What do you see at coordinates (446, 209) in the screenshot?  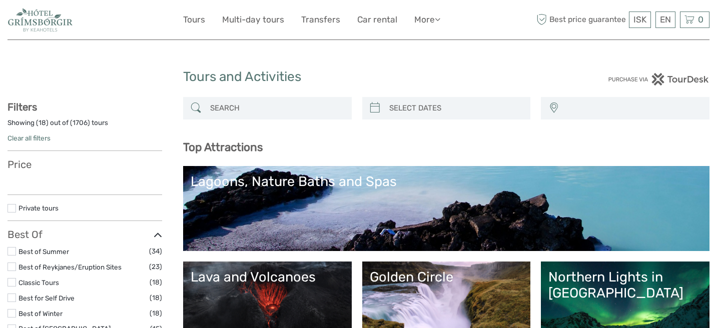 I see `a: Lagoons, Nature Baths and Spas` at bounding box center [446, 209].